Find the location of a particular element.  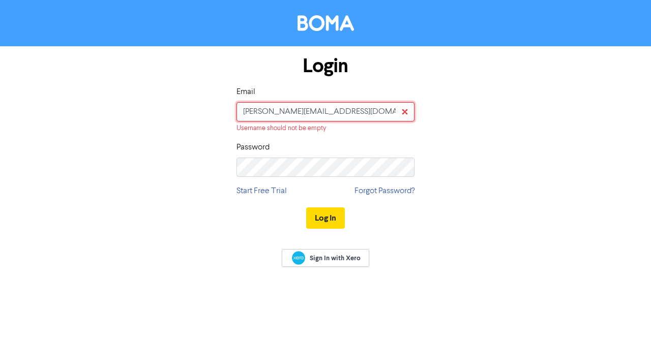

a: Start Free Trial is located at coordinates (261, 191).